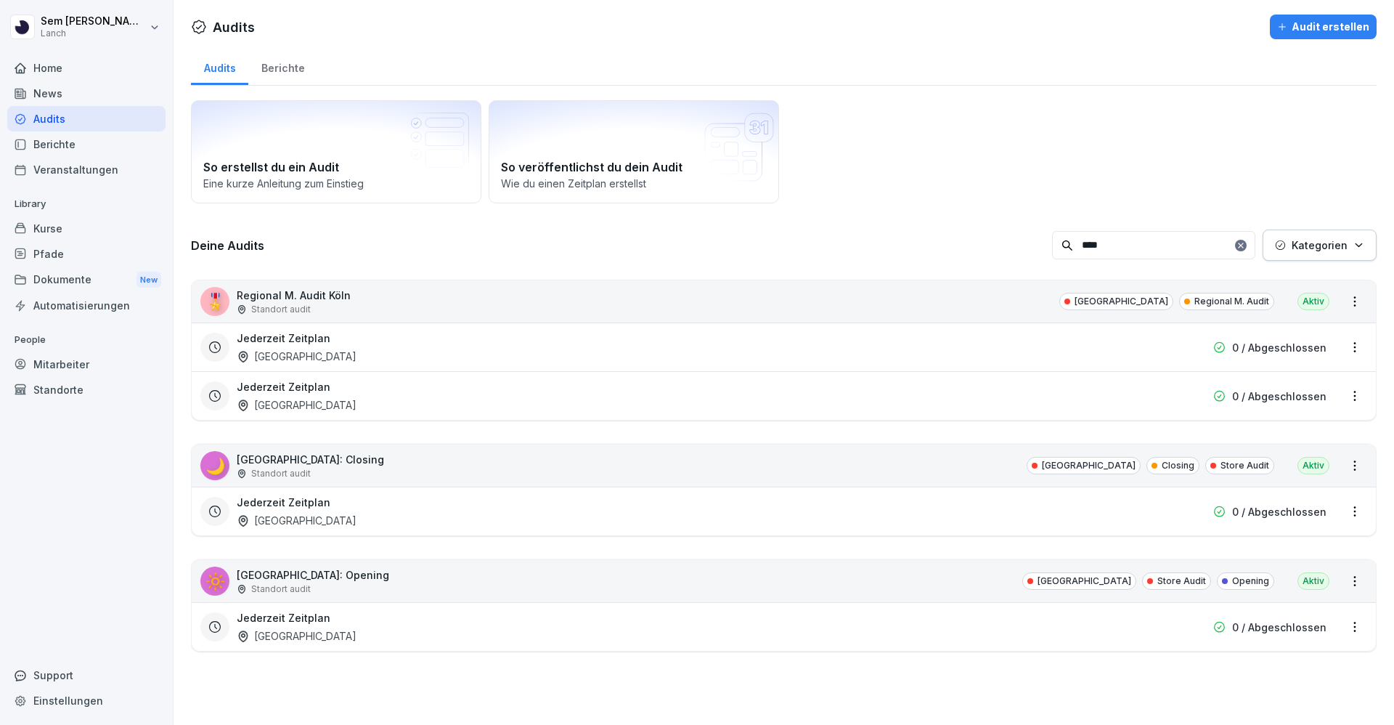 The image size is (1394, 725). I want to click on div: Pfade, so click(86, 253).